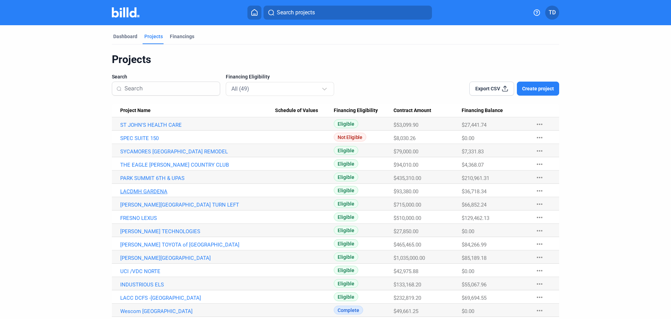 The height and width of the screenshot is (319, 671). I want to click on span: Export CSV, so click(488, 88).